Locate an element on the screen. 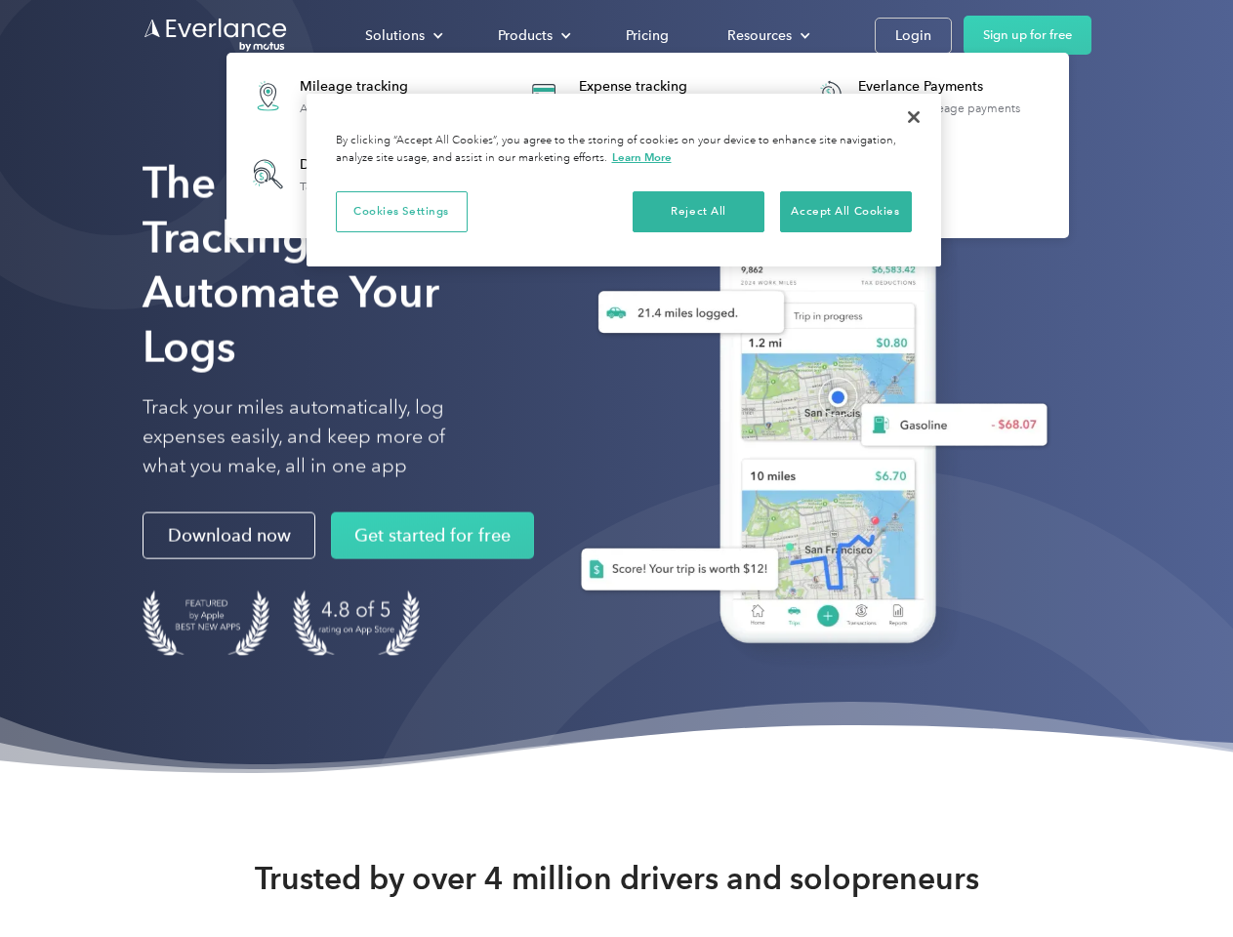 The height and width of the screenshot is (937, 1233). a: More information about your privacy, opens in a new tab is located at coordinates (641, 157).